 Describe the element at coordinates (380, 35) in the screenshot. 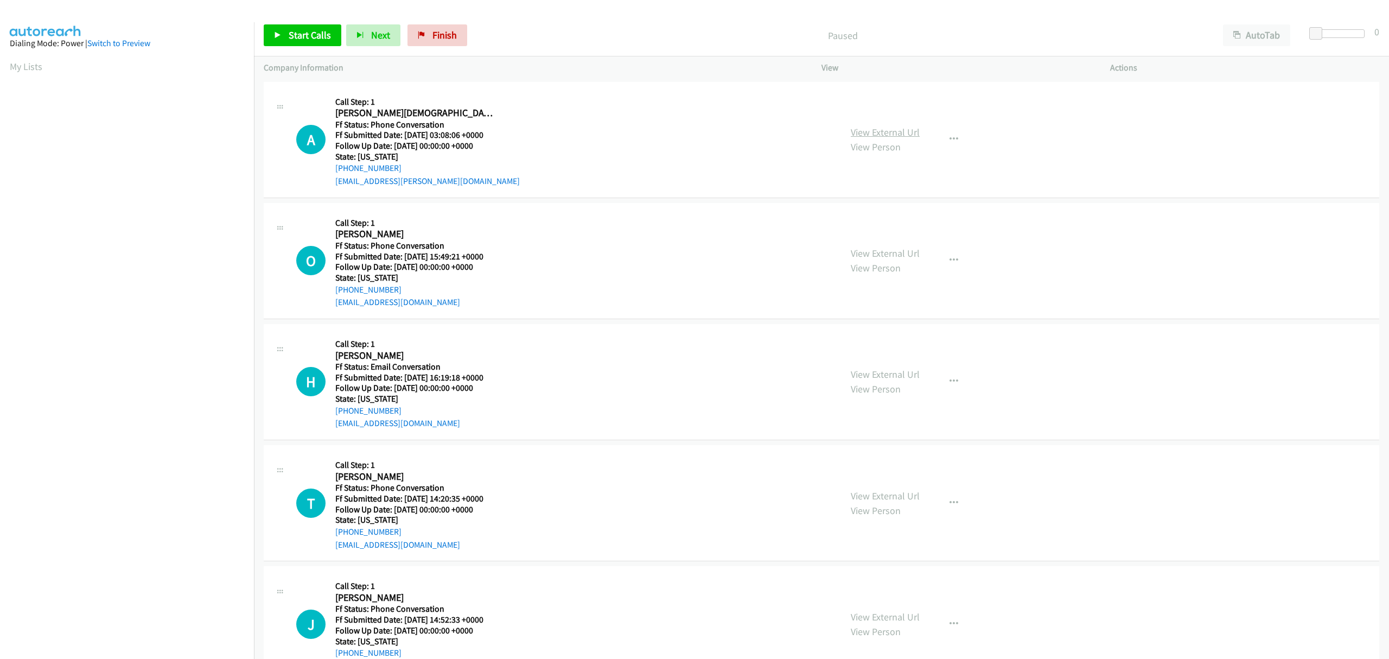

I see `span: Next` at that location.